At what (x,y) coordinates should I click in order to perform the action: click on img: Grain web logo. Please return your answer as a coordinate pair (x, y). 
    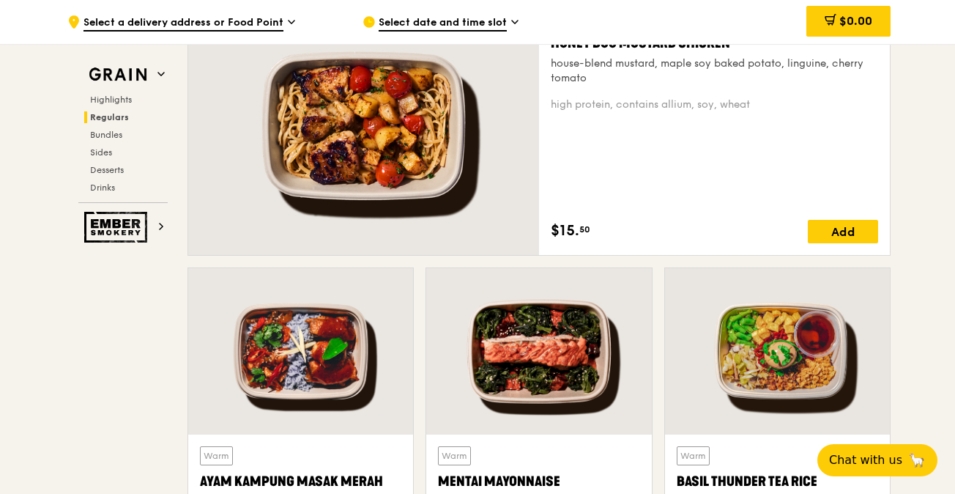
    Looking at the image, I should click on (118, 75).